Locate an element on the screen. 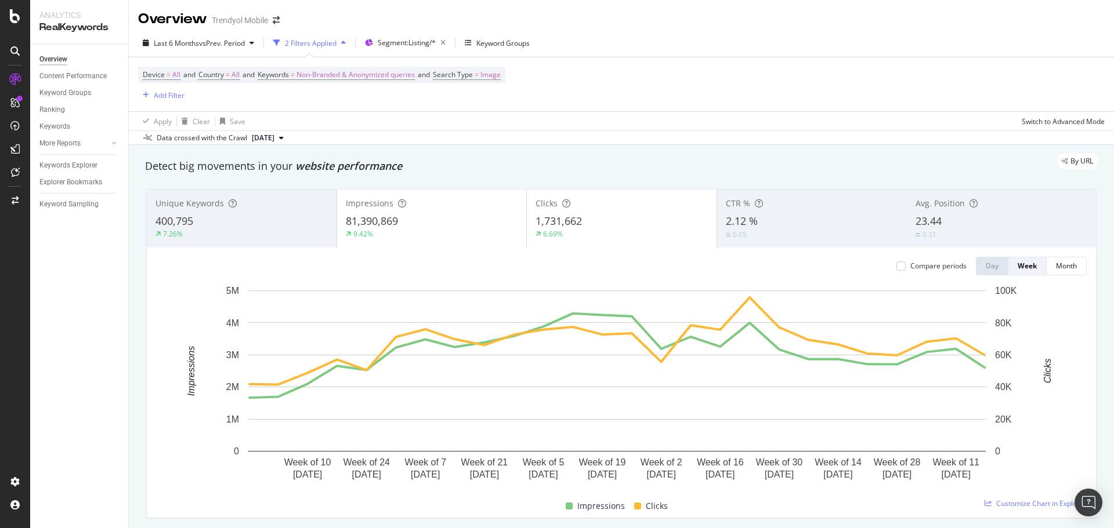  text: Week of 16 is located at coordinates (720, 462).